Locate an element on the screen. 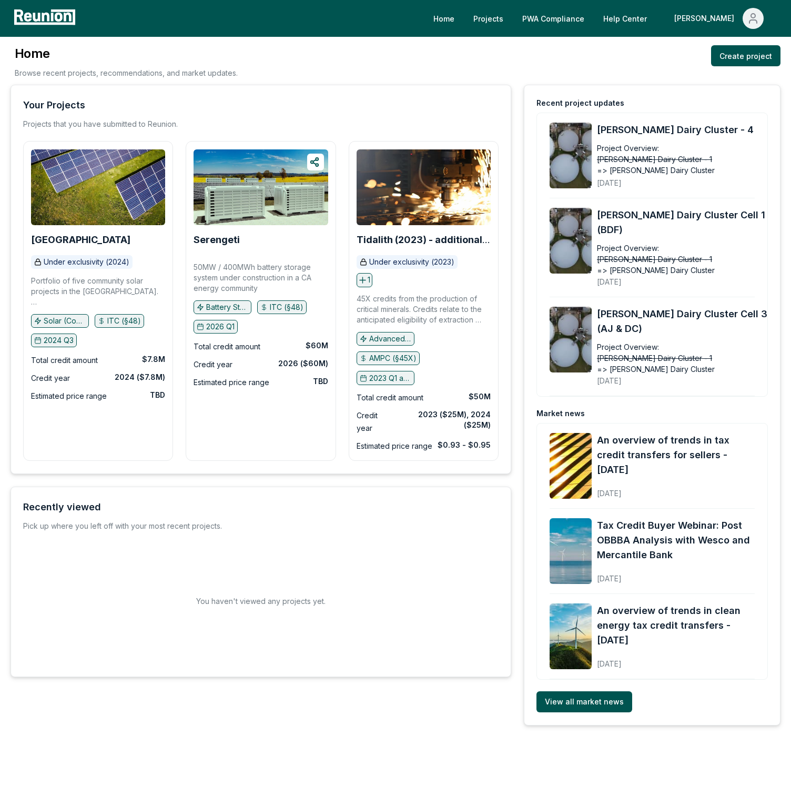 Image resolution: width=791 pixels, height=786 pixels. img: Tax Credit Buyer Webinar: Post OBBBA Analysis with Wesco and Mercantile Bank is located at coordinates (571, 551).